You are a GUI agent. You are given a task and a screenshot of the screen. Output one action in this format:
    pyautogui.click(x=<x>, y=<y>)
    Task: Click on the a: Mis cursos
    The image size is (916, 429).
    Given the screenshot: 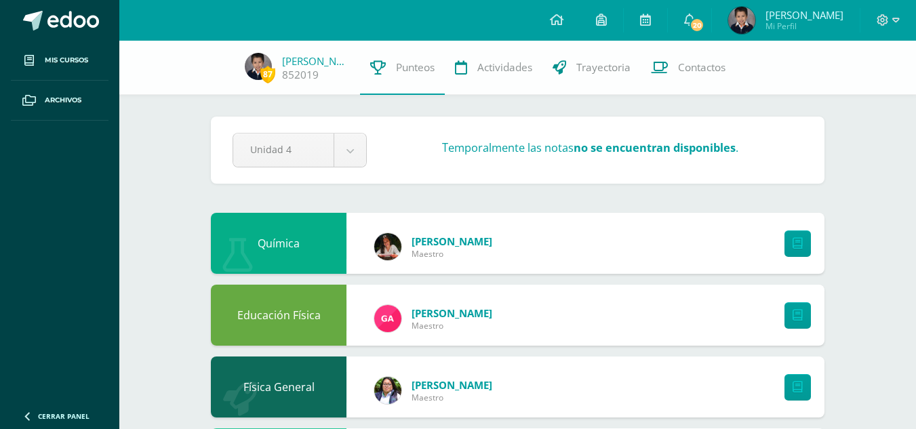 What is the action you would take?
    pyautogui.click(x=60, y=60)
    